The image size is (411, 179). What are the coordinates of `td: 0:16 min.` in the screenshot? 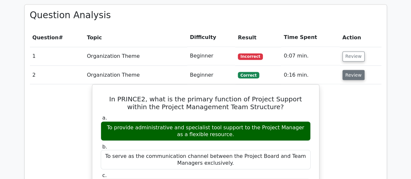 It's located at (310, 75).